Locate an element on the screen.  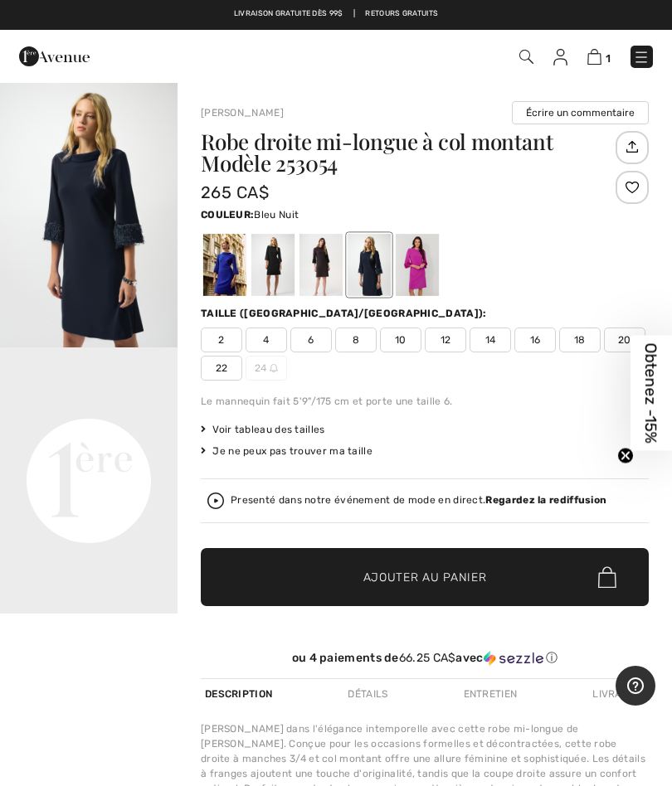
span: 16 is located at coordinates (535, 340).